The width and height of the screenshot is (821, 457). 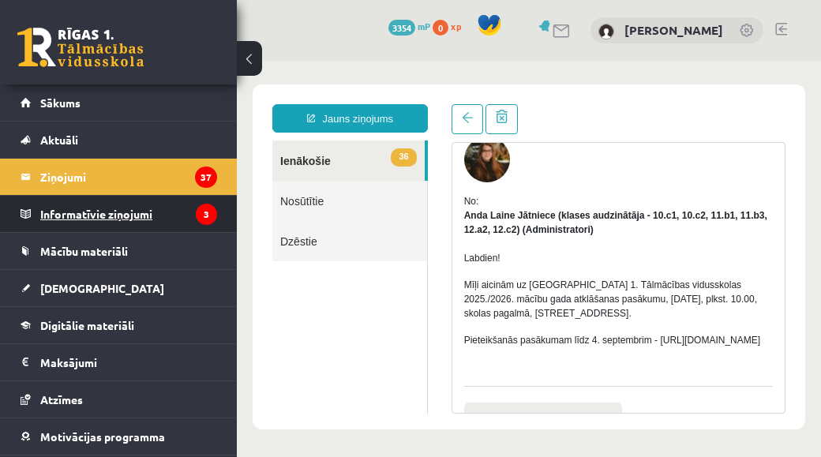 I want to click on i: (210 KB), so click(x=337, y=357).